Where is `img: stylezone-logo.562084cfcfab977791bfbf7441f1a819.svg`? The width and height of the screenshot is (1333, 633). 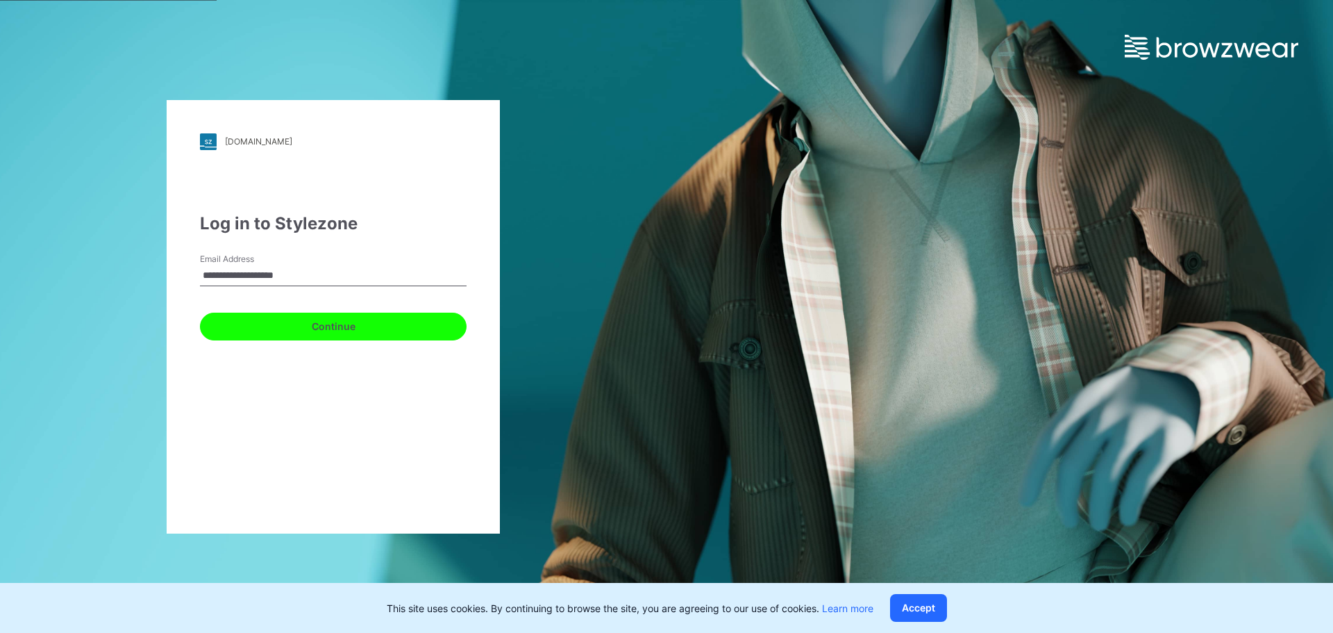
img: stylezone-logo.562084cfcfab977791bfbf7441f1a819.svg is located at coordinates (208, 142).